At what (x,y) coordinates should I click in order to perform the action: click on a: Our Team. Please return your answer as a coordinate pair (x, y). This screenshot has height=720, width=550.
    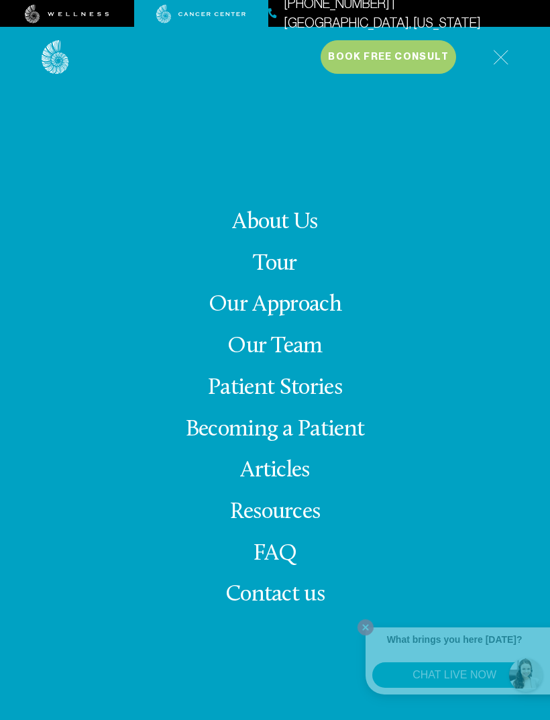
    Looking at the image, I should click on (275, 346).